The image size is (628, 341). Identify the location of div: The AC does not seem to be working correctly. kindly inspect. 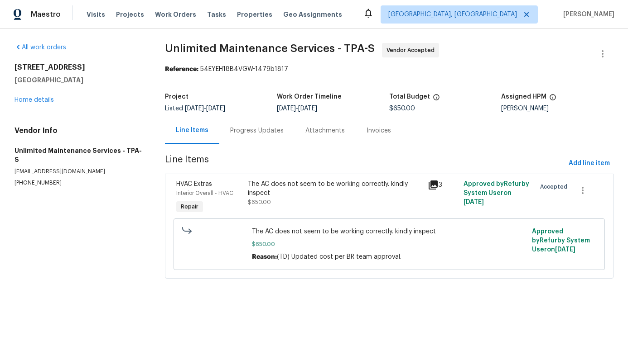
(335, 189).